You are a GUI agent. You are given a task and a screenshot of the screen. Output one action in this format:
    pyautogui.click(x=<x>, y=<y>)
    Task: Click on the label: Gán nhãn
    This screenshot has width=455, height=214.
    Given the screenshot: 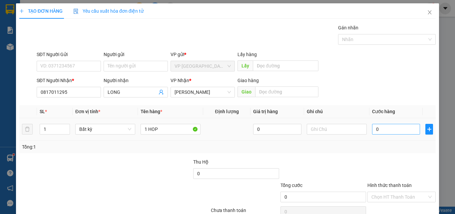 What is the action you would take?
    pyautogui.click(x=348, y=28)
    